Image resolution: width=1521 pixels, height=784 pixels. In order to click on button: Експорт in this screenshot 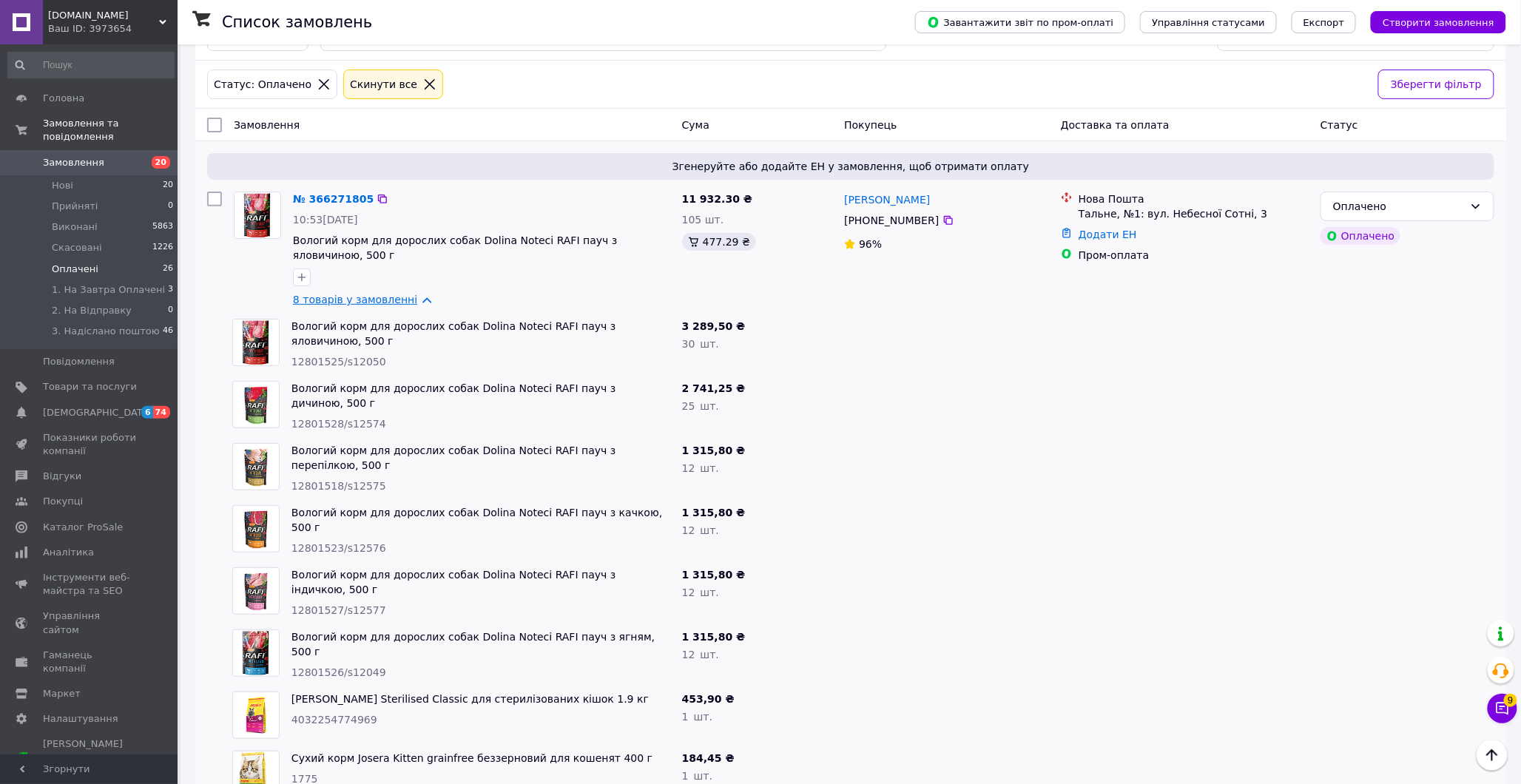, I will do `click(1324, 22)`.